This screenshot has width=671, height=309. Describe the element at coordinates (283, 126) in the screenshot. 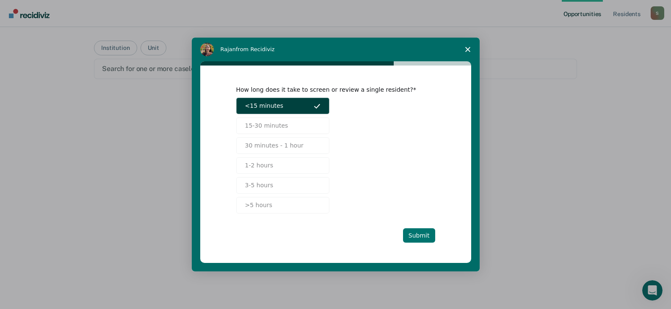

I see `button: 15-30 minutes` at that location.